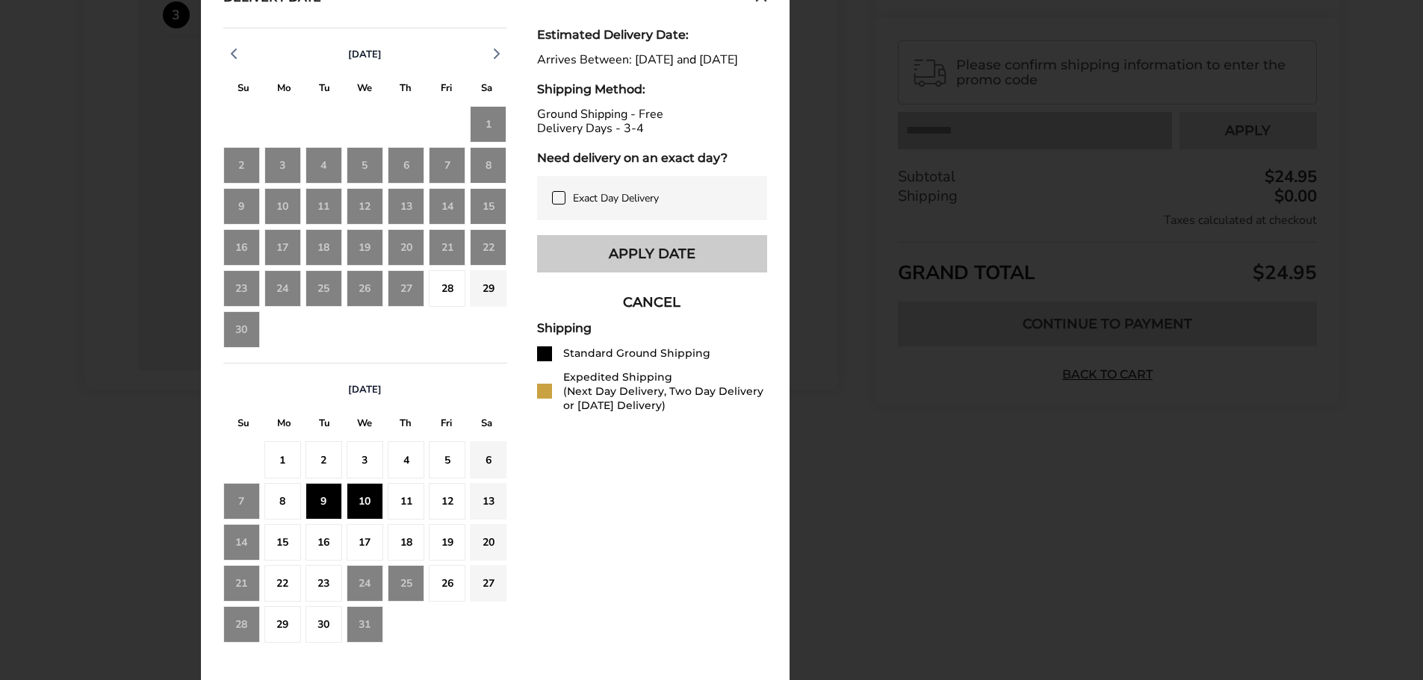 The image size is (1423, 680). Describe the element at coordinates (652, 254) in the screenshot. I see `button: Apply Date` at that location.